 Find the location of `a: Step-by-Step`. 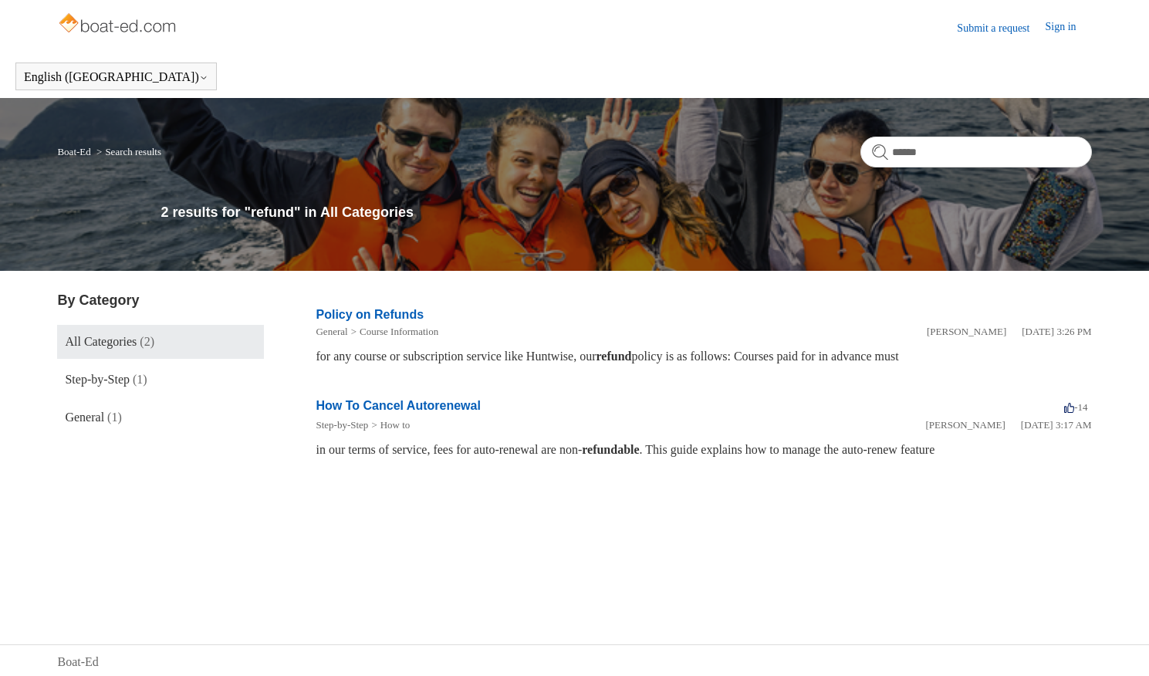

a: Step-by-Step is located at coordinates (342, 425).